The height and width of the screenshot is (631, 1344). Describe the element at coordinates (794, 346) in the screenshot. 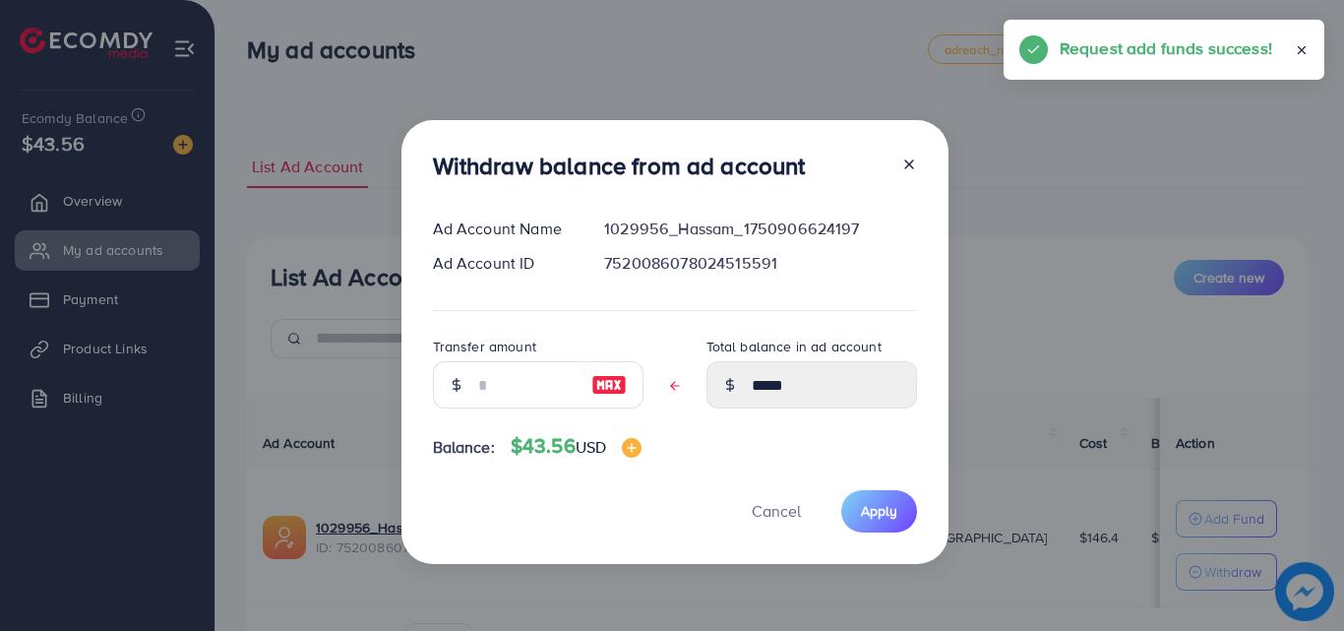

I see `label: Total balance in ad account` at that location.